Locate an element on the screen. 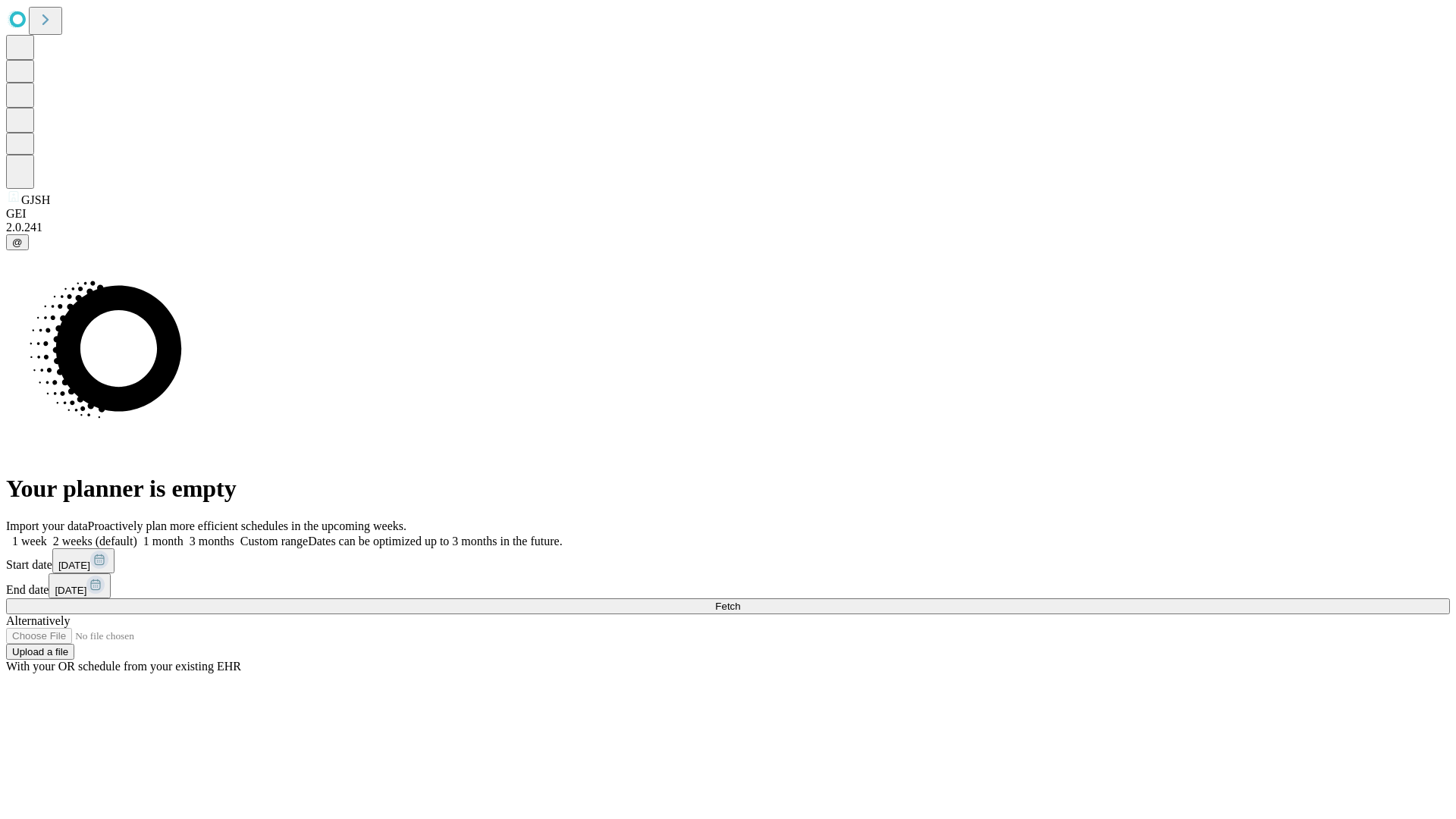 The width and height of the screenshot is (1456, 819). span: With your OR schedule from your existing EHR is located at coordinates (124, 666).